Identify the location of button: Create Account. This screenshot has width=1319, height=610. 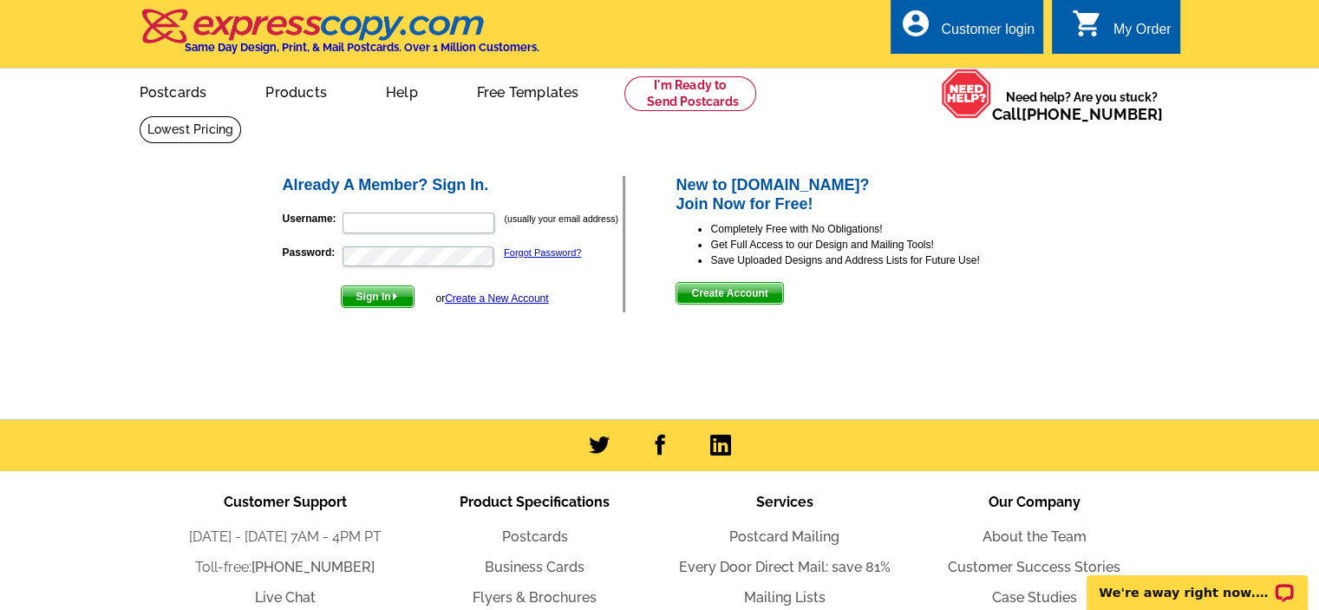
(729, 293).